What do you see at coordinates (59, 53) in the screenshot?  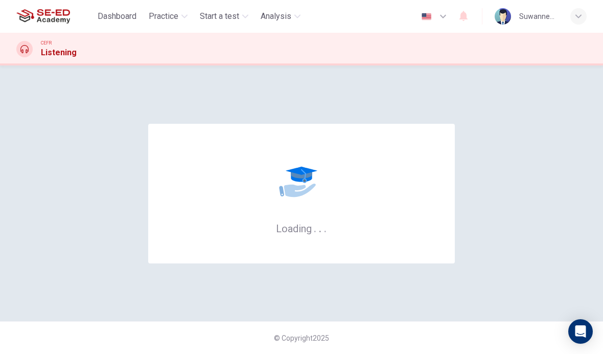 I see `h1: Listening` at bounding box center [59, 53].